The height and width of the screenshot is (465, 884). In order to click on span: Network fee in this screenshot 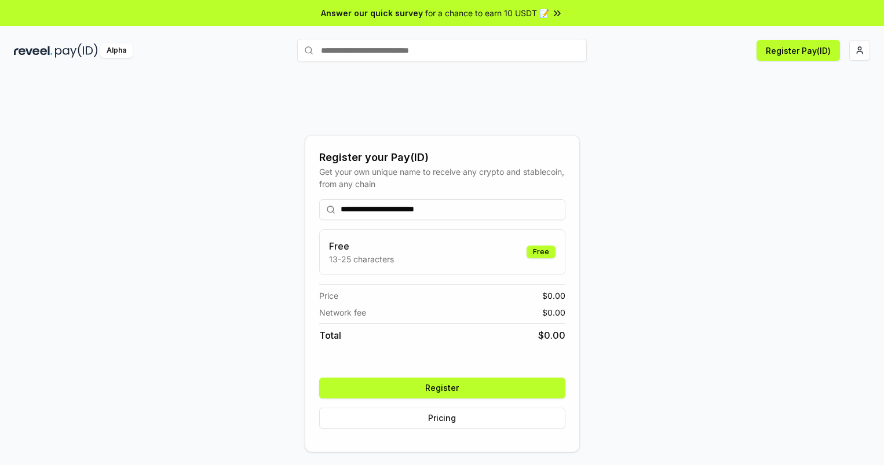, I will do `click(342, 312)`.